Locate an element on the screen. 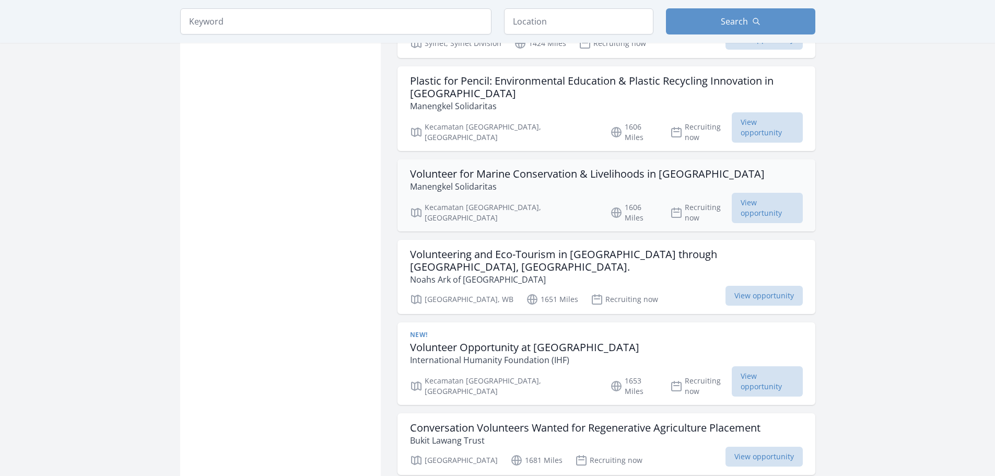 Image resolution: width=995 pixels, height=476 pixels. p: 1653 Miles is located at coordinates (634, 386).